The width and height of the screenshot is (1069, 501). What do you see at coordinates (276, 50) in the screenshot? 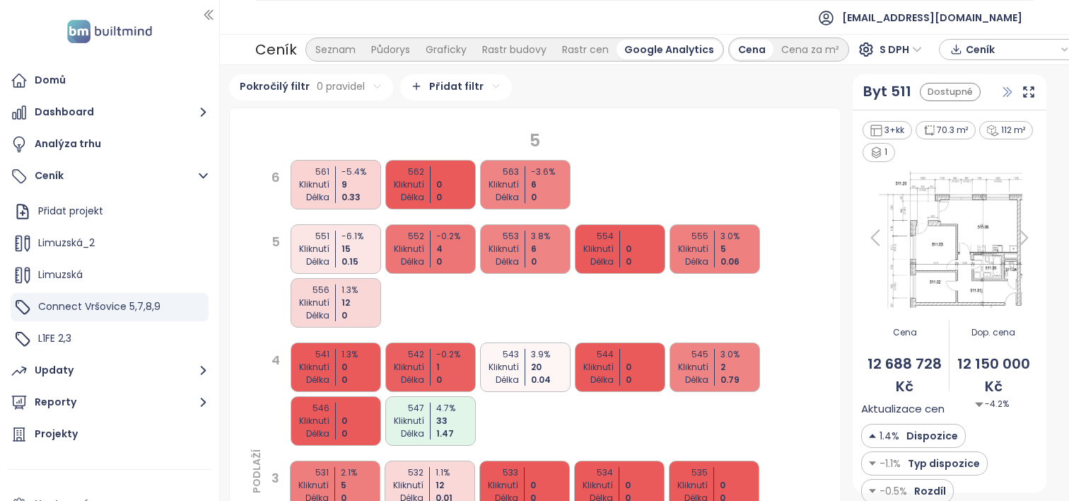
I see `div: Ceník` at bounding box center [276, 50].